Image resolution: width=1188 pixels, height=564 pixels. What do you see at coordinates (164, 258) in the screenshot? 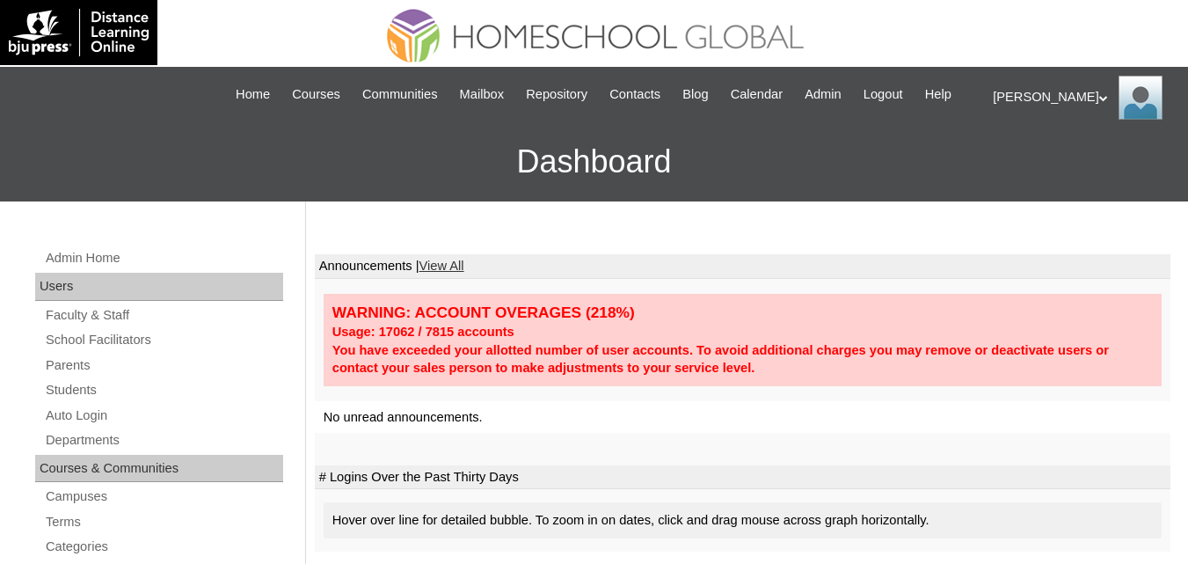
I see `a: Admin Home` at bounding box center [164, 258].